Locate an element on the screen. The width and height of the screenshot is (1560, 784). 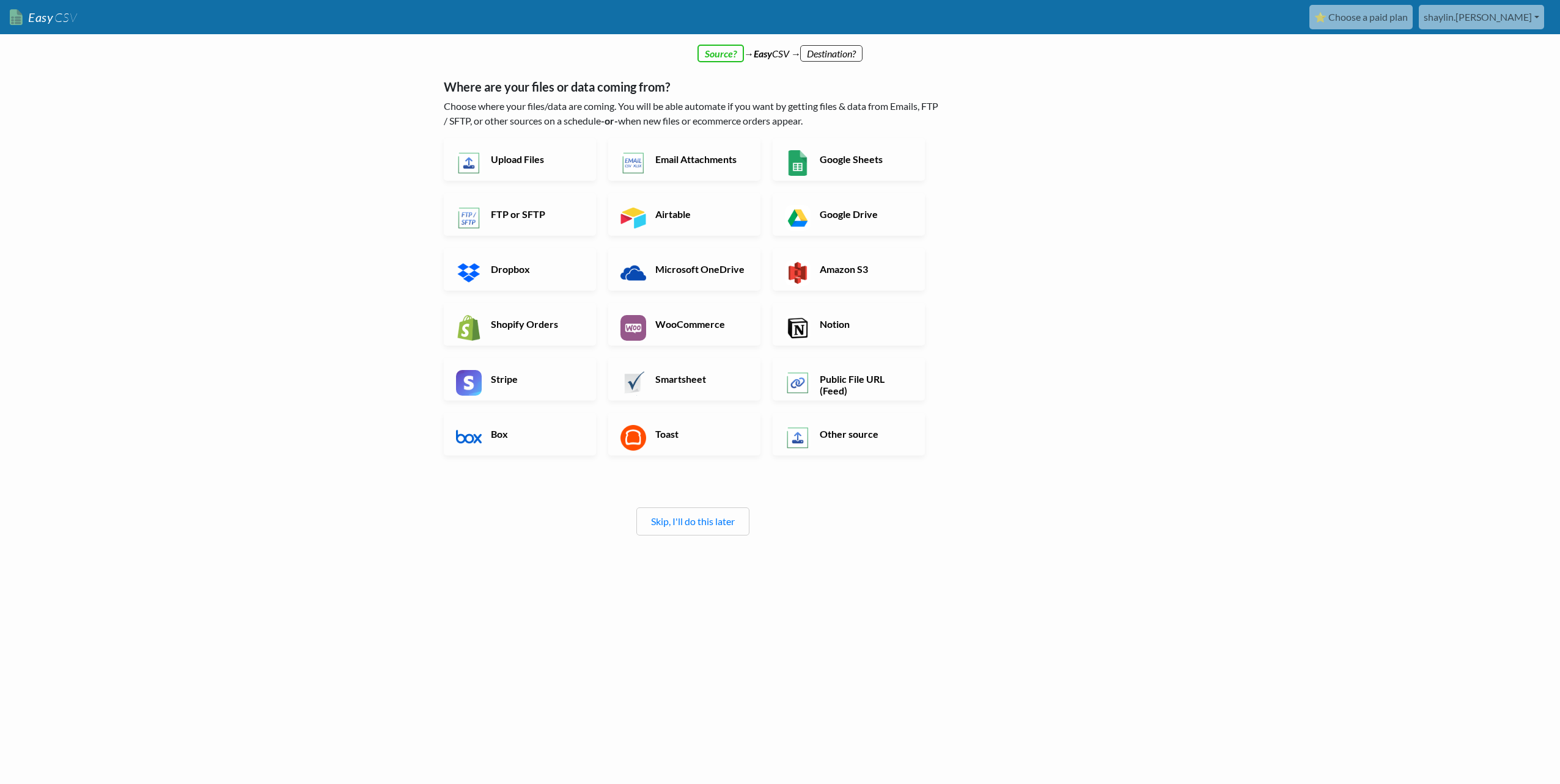
a: Notion is located at coordinates (848, 324).